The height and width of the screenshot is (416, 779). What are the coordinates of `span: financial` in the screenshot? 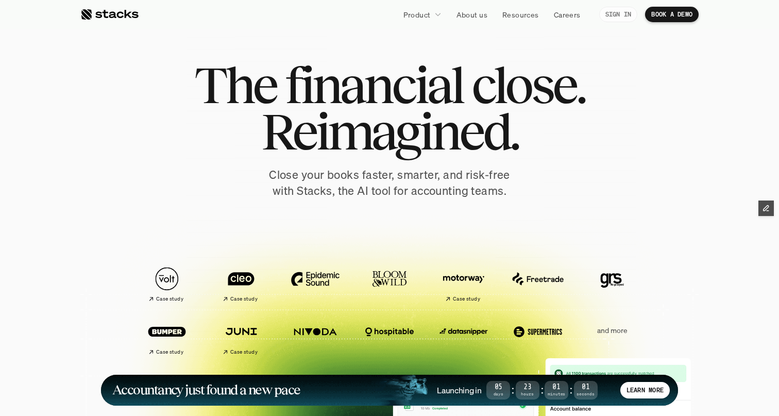 It's located at (374, 85).